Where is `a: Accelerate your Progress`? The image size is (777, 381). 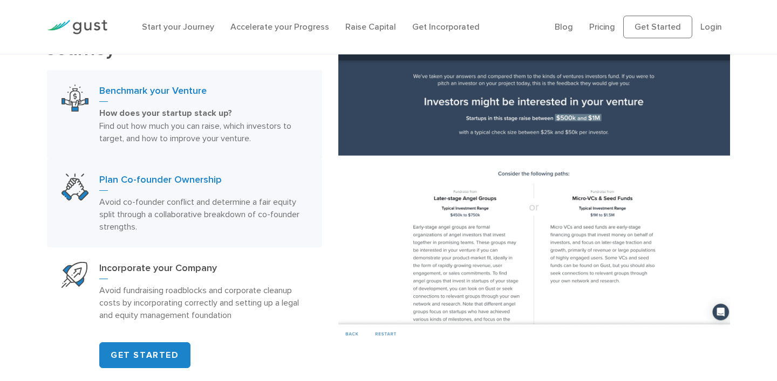 a: Accelerate your Progress is located at coordinates (279, 26).